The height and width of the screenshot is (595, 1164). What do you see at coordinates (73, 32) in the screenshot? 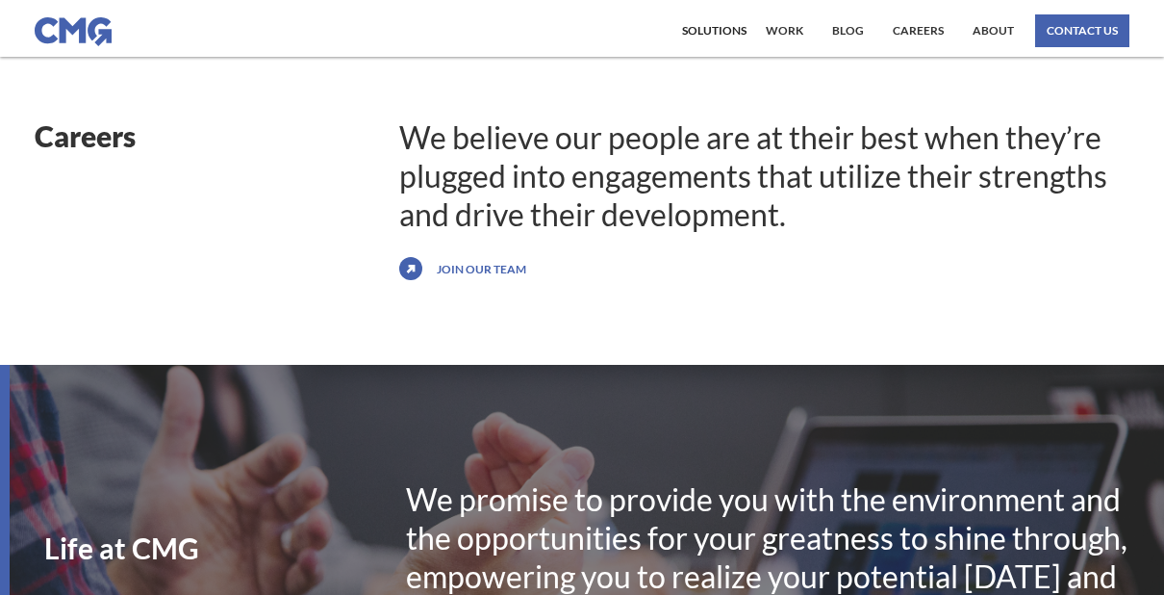
I see `img: CMG logo in blue.` at bounding box center [73, 32].